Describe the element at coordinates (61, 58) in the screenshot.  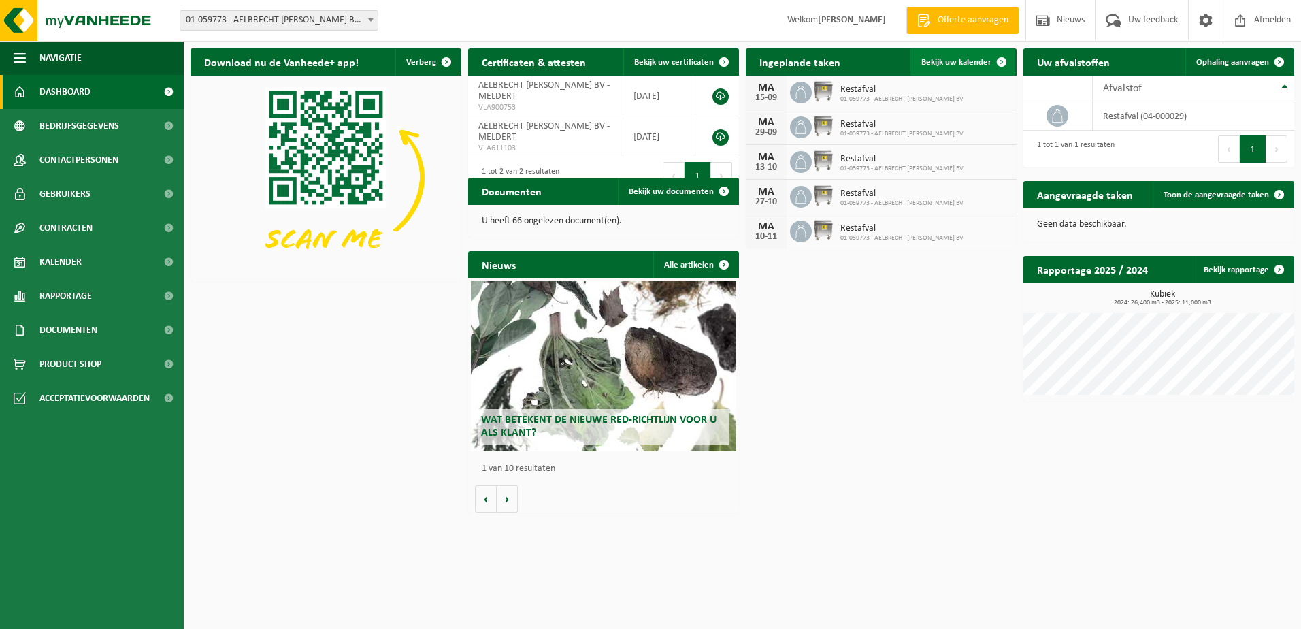
I see `span: Navigatie` at that location.